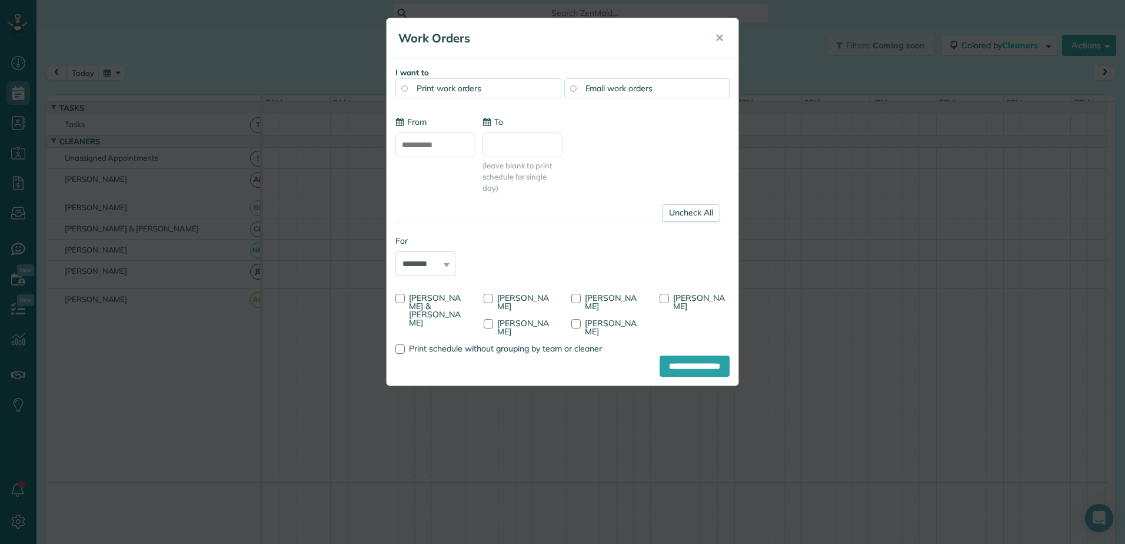 The height and width of the screenshot is (544, 1125). What do you see at coordinates (425, 241) in the screenshot?
I see `label: For` at bounding box center [425, 241].